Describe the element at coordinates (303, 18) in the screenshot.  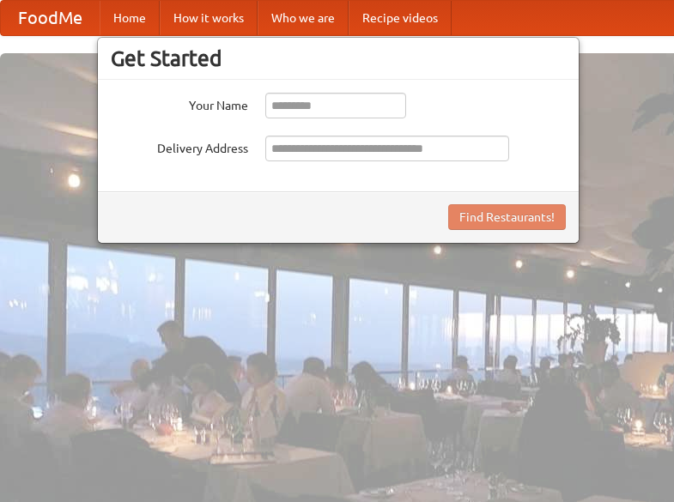
I see `a: Who we are` at that location.